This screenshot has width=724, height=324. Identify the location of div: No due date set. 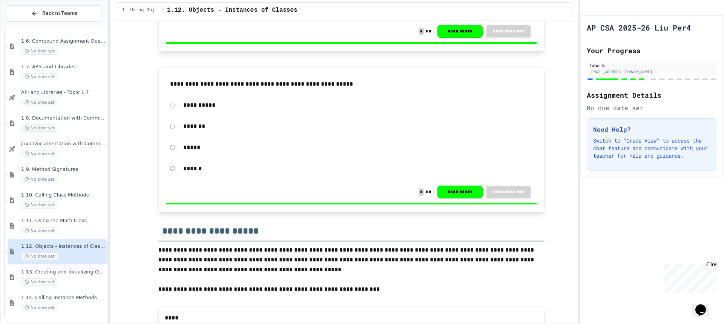
(652, 108).